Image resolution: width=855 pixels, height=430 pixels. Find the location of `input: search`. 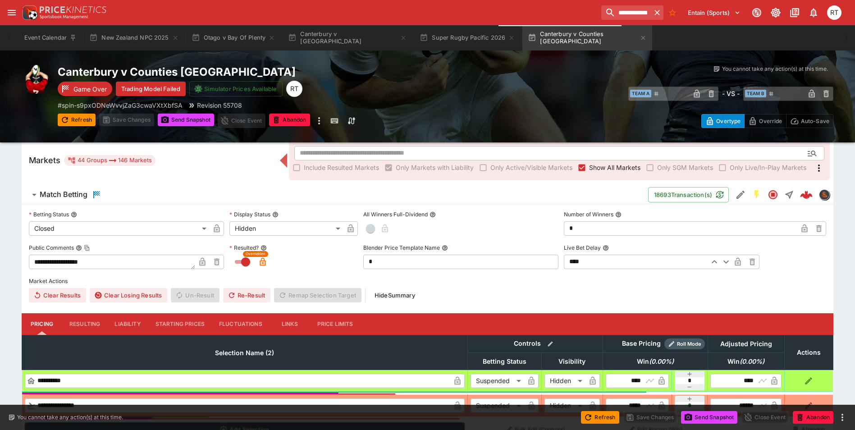

input: search is located at coordinates (626, 13).